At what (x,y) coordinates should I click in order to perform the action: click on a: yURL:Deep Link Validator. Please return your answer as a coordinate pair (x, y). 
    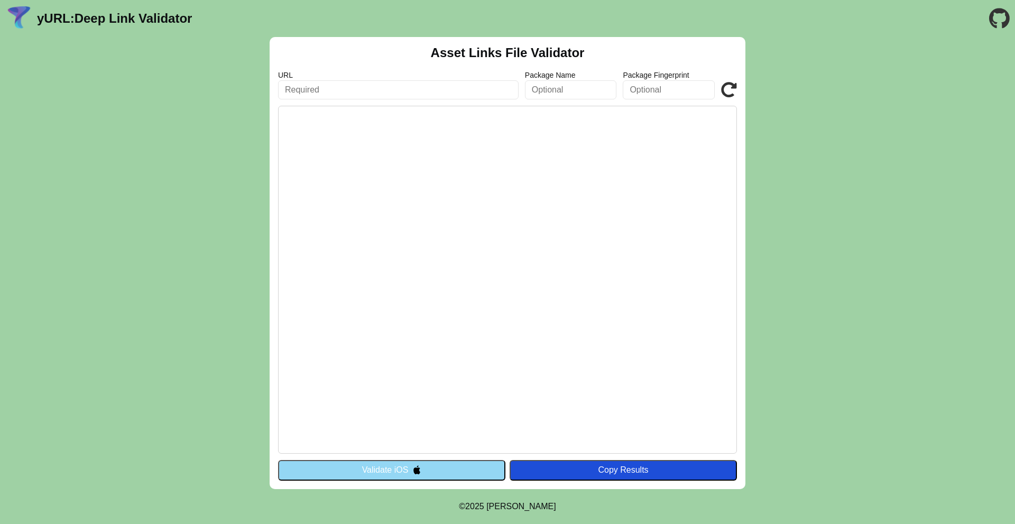
    Looking at the image, I should click on (114, 18).